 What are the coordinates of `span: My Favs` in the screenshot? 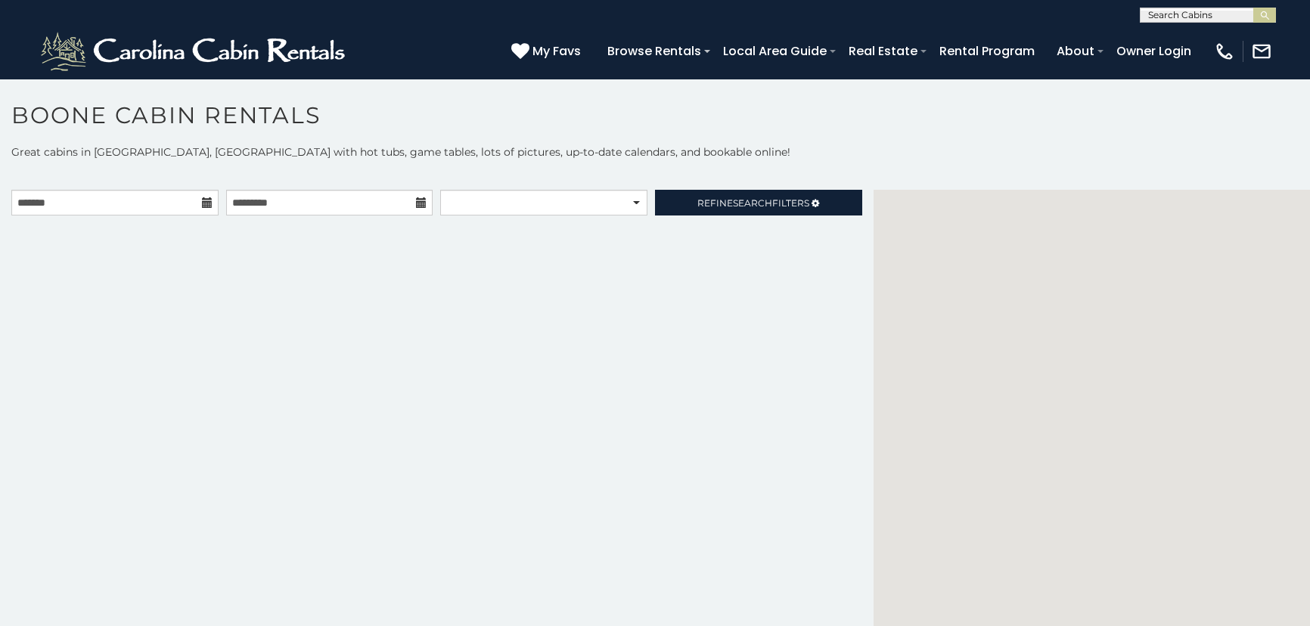 It's located at (557, 51).